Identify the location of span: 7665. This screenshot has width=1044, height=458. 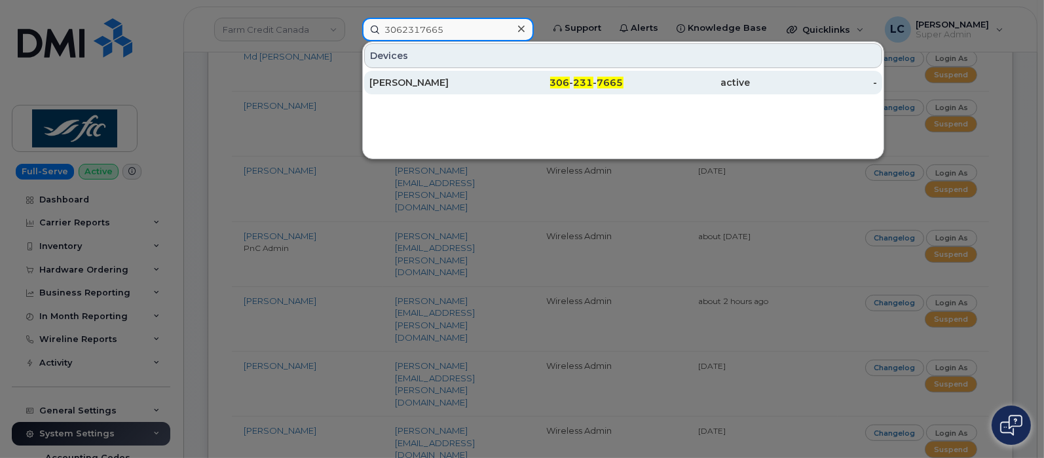
(611, 83).